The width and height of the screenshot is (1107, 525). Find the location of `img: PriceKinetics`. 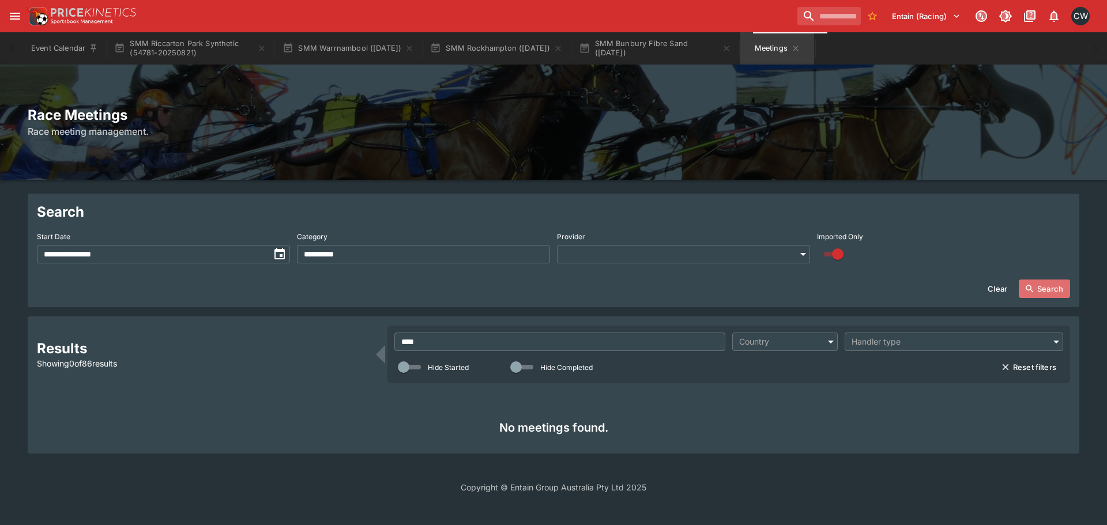

img: PriceKinetics is located at coordinates (93, 12).